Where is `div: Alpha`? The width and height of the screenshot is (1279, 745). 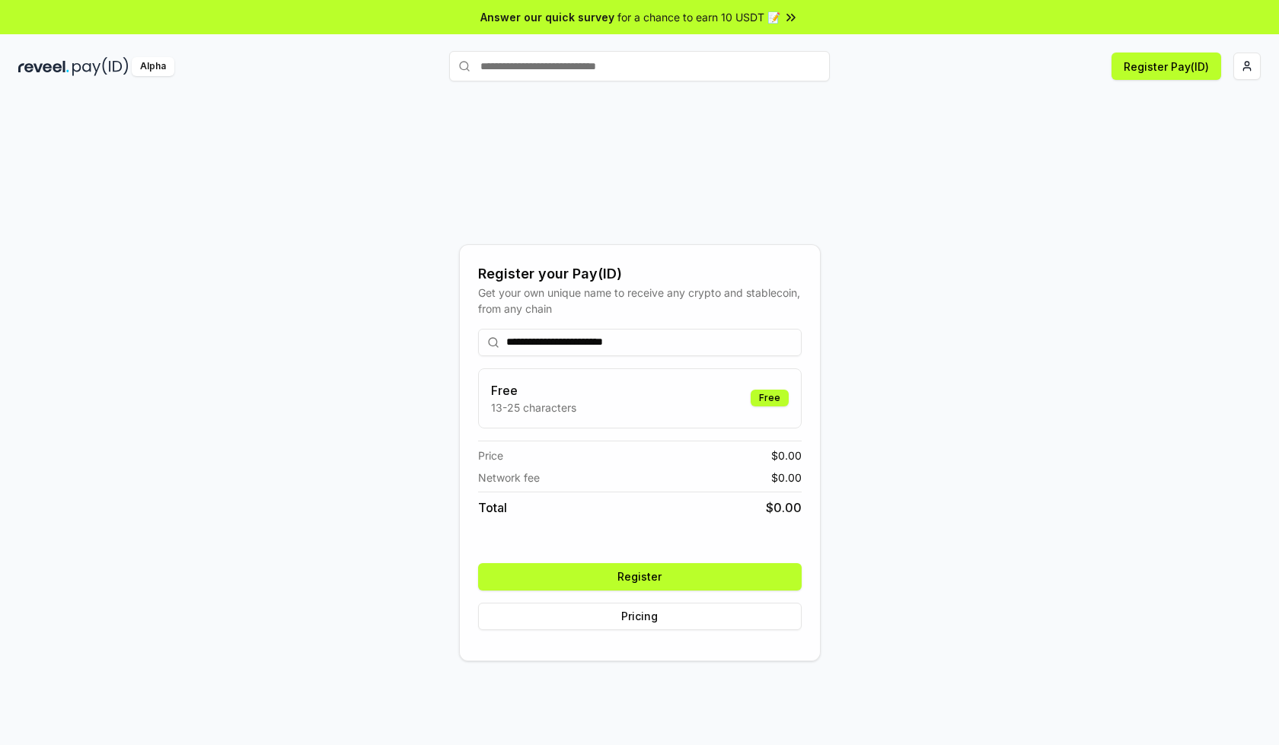 div: Alpha is located at coordinates (153, 66).